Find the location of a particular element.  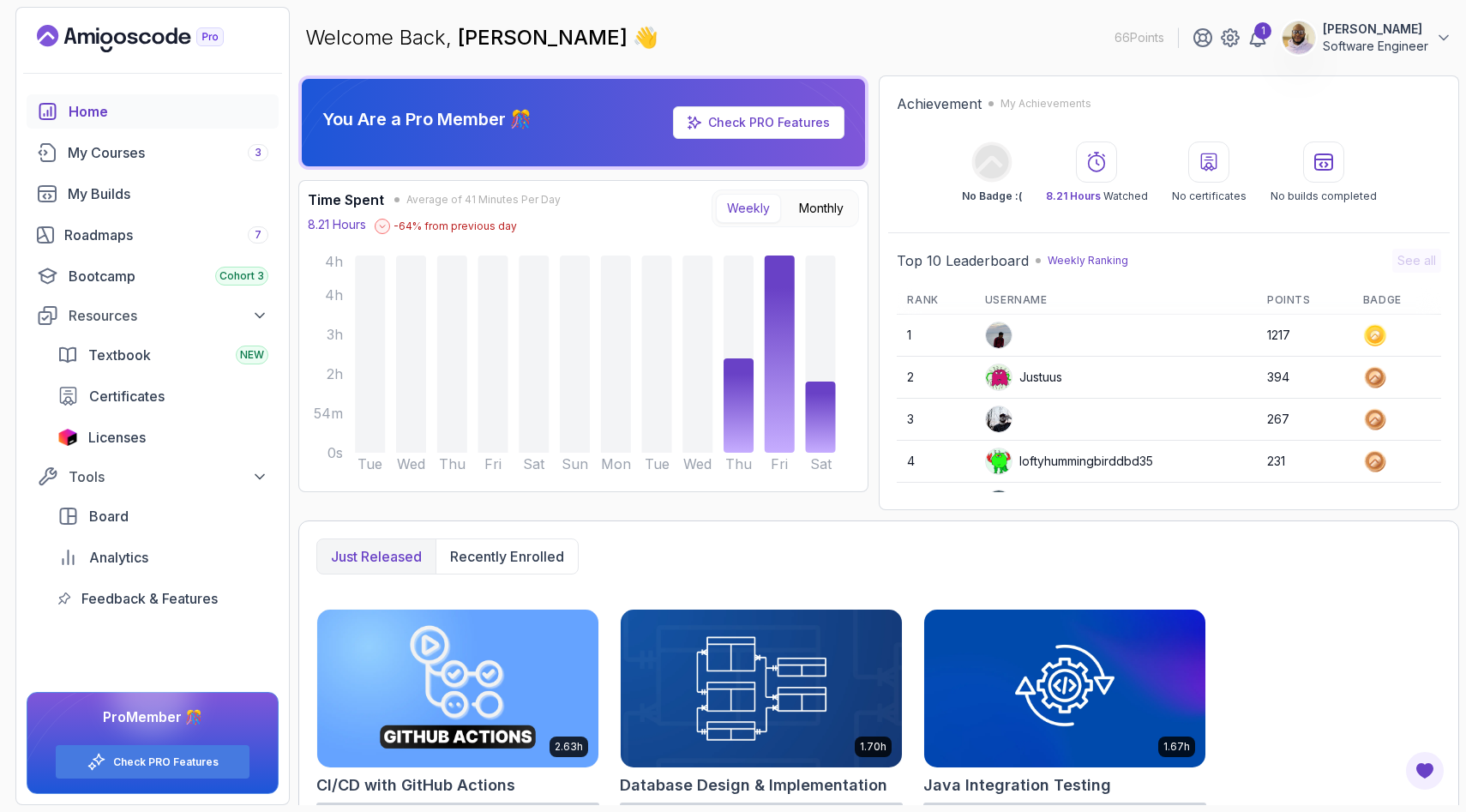

button: Tools is located at coordinates (153, 477).